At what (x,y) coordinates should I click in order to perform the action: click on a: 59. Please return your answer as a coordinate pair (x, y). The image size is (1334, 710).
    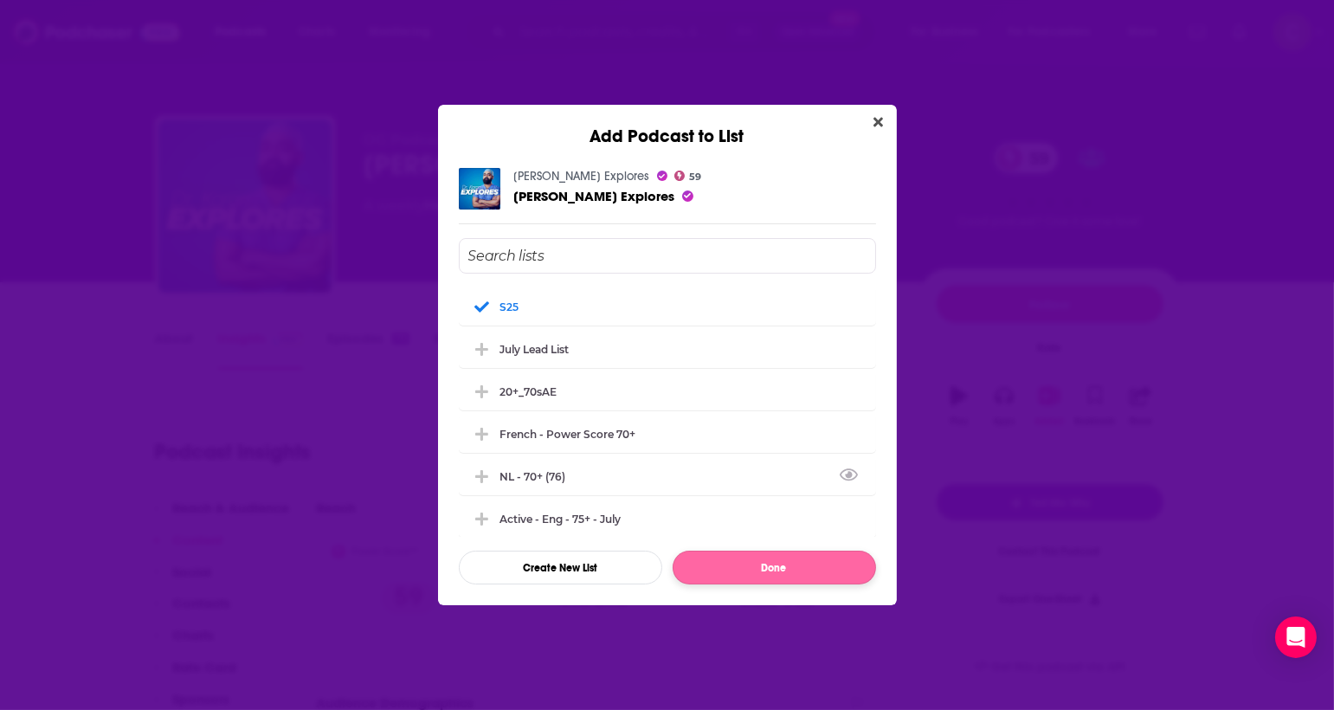
    Looking at the image, I should click on (688, 176).